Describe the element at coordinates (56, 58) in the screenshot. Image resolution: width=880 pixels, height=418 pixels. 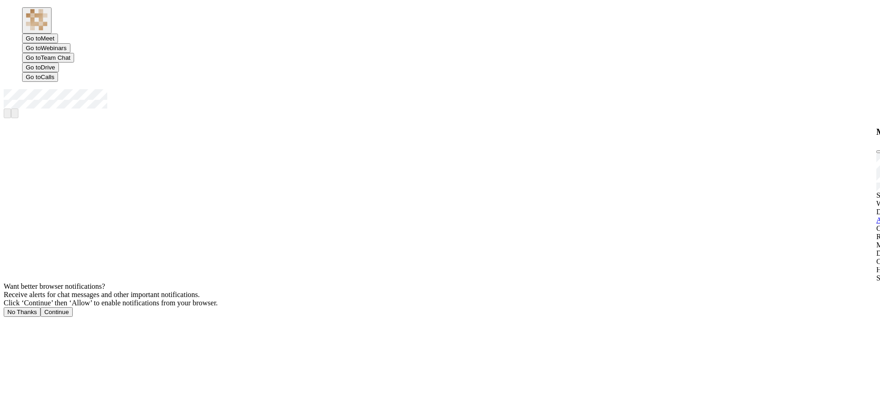
I see `span: Team Chat` at that location.